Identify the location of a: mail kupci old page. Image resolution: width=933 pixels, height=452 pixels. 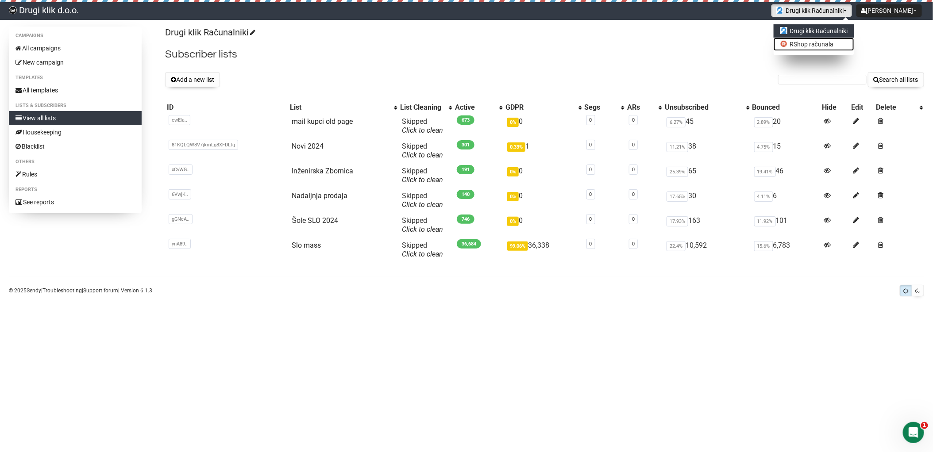
(322, 121).